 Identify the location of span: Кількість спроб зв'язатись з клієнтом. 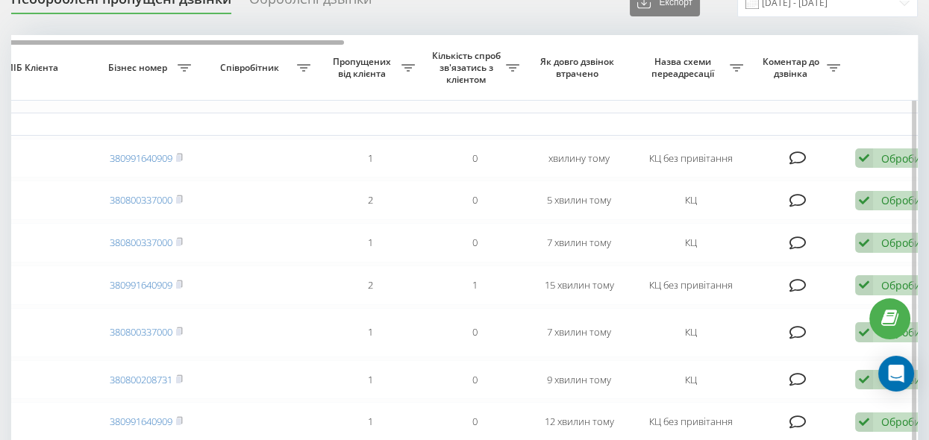
(468, 67).